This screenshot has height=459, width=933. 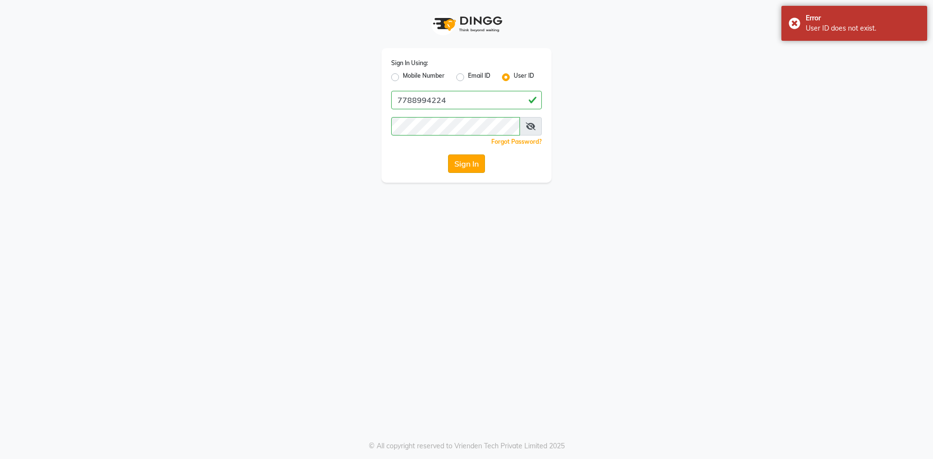 What do you see at coordinates (424, 77) in the screenshot?
I see `label: Mobile Number` at bounding box center [424, 77].